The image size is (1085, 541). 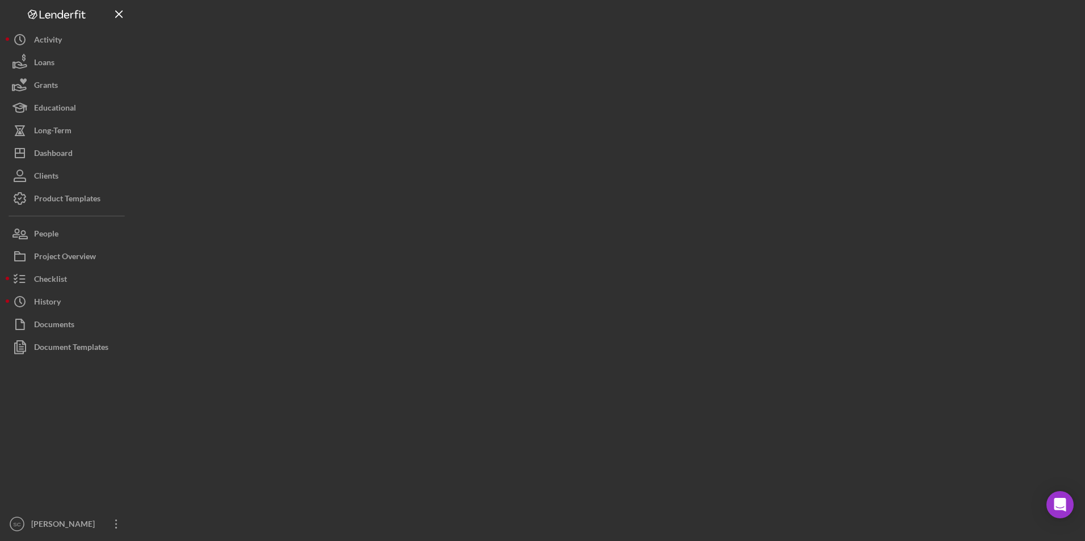 What do you see at coordinates (47, 303) in the screenshot?
I see `div: History` at bounding box center [47, 303].